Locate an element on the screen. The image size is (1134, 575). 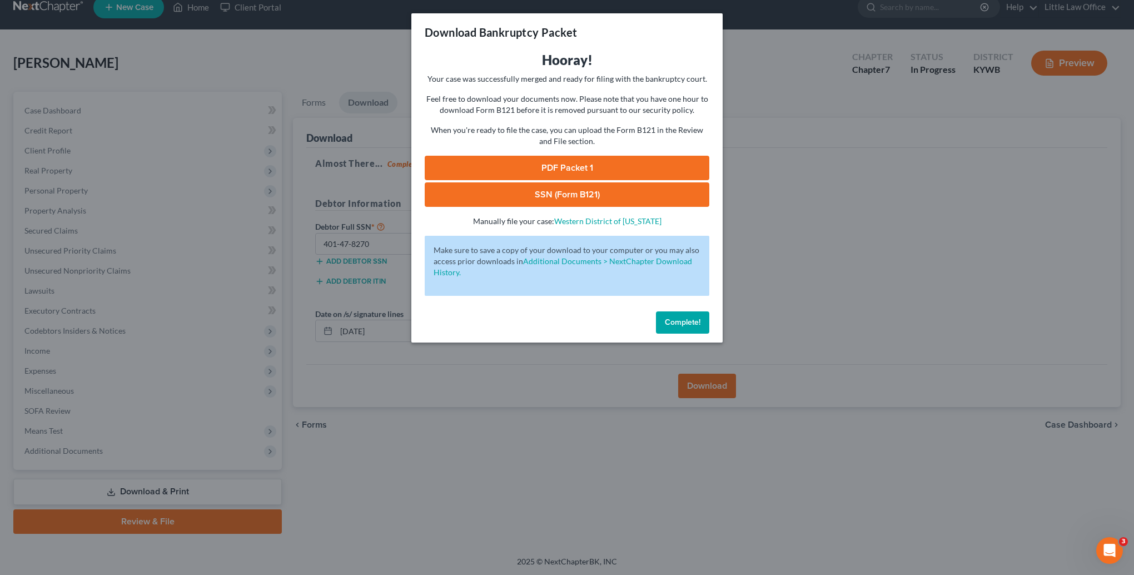
p: Manually file your case: is located at coordinates (567, 221).